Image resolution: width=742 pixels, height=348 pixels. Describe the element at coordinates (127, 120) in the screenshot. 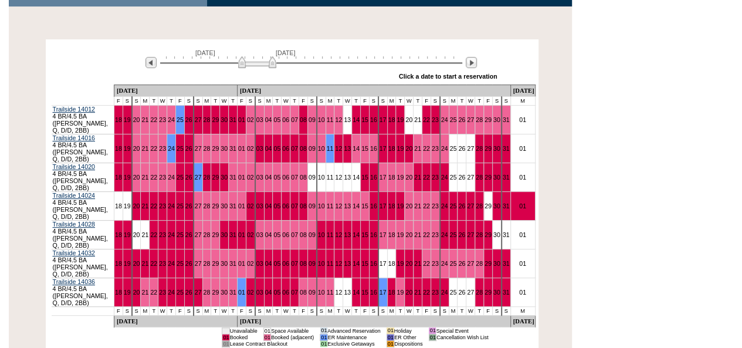

I see `a: 19` at that location.